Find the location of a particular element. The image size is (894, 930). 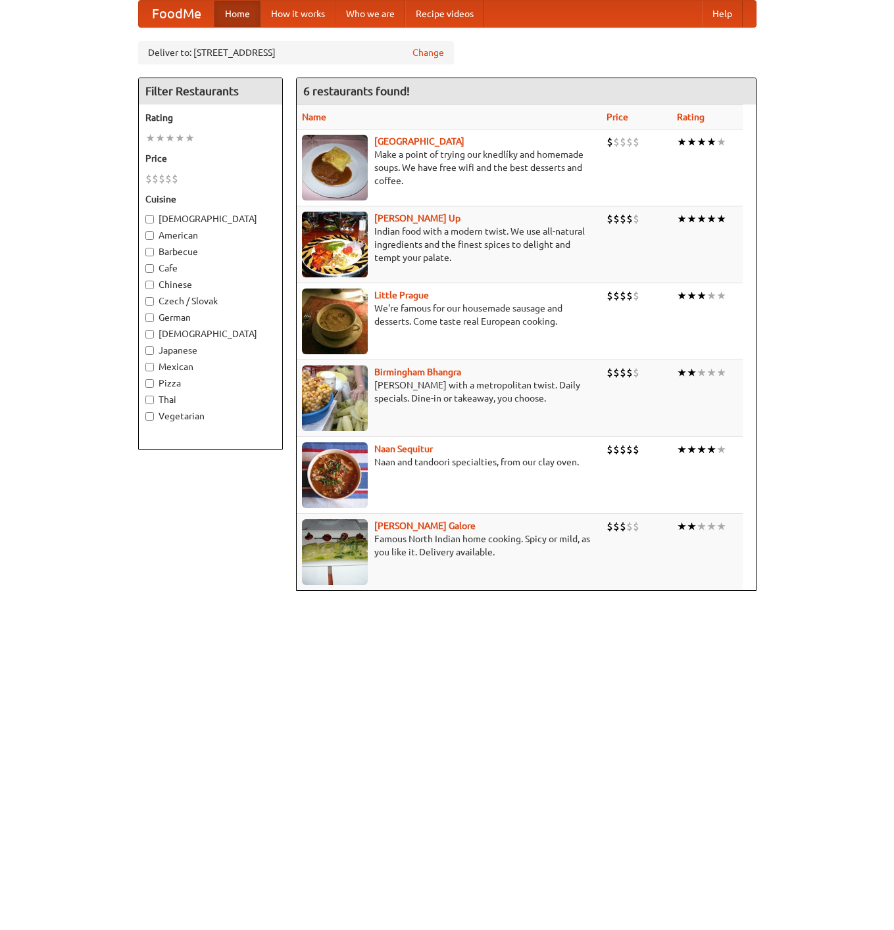

p: We're famous for our housemade sausage and desserts. Come taste real European cooking. is located at coordinates (449, 315).